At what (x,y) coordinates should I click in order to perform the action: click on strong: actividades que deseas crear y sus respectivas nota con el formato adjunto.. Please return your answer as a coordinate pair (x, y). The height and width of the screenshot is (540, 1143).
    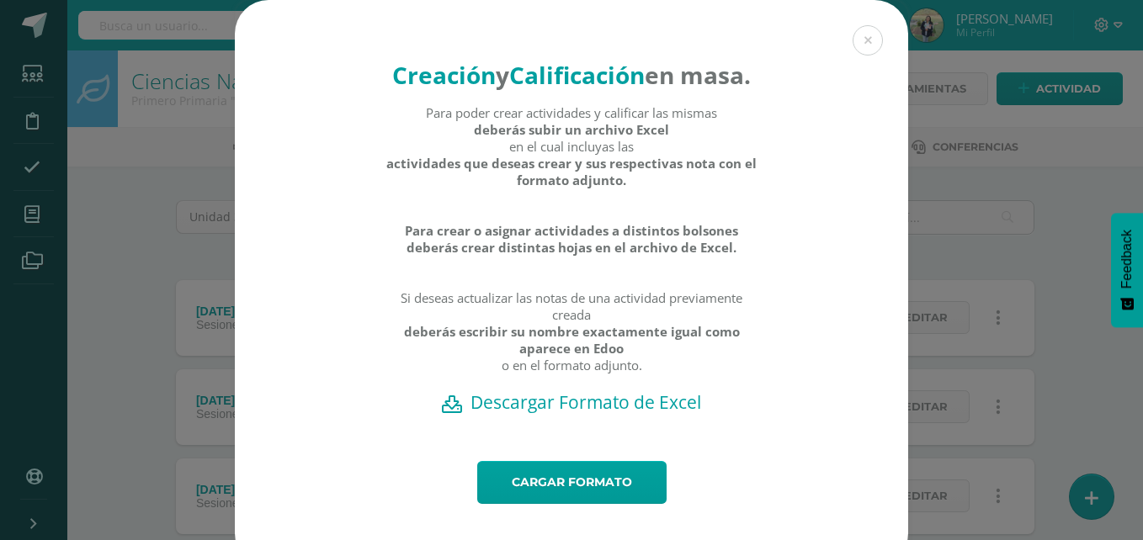
    Looking at the image, I should click on (571, 172).